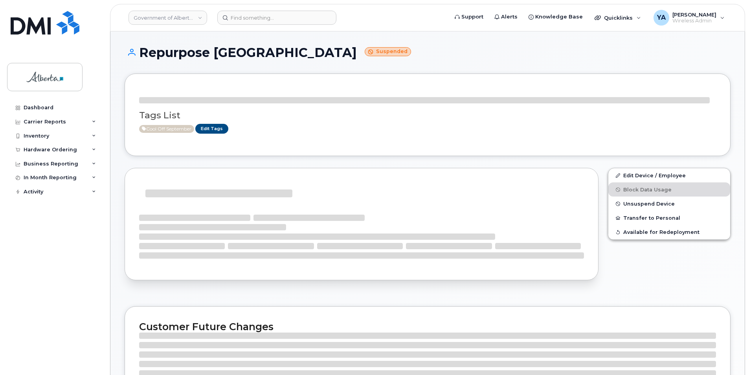  What do you see at coordinates (662, 232) in the screenshot?
I see `span: Available for Redeployment` at bounding box center [662, 232].